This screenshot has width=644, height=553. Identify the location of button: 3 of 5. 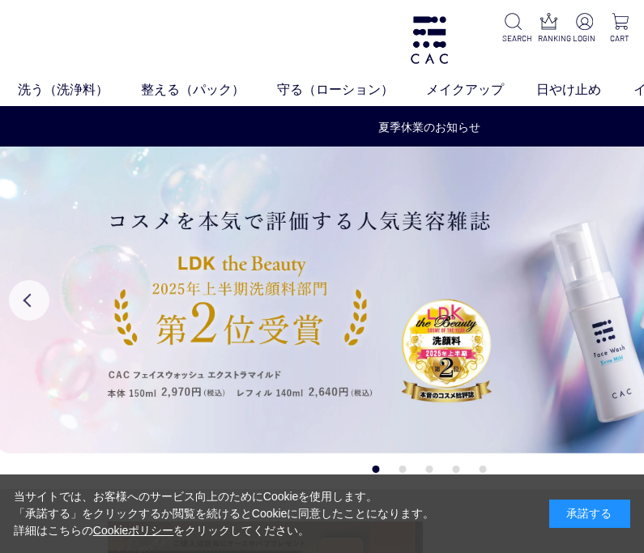
(429, 469).